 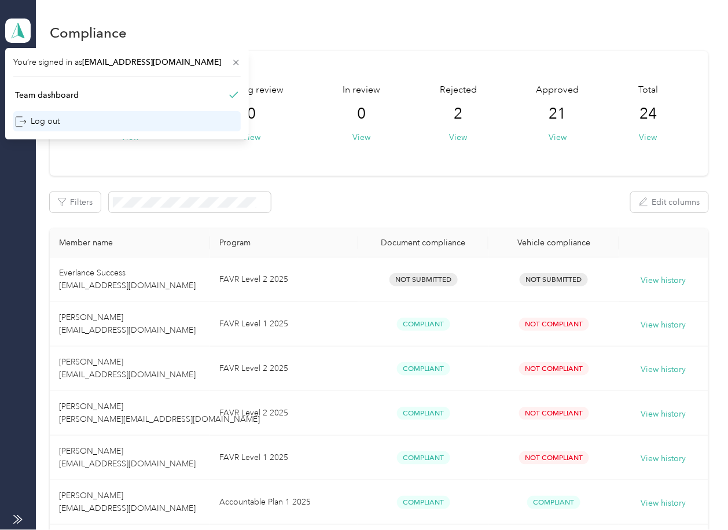 What do you see at coordinates (423, 242) in the screenshot?
I see `div: Document compliance` at bounding box center [423, 242].